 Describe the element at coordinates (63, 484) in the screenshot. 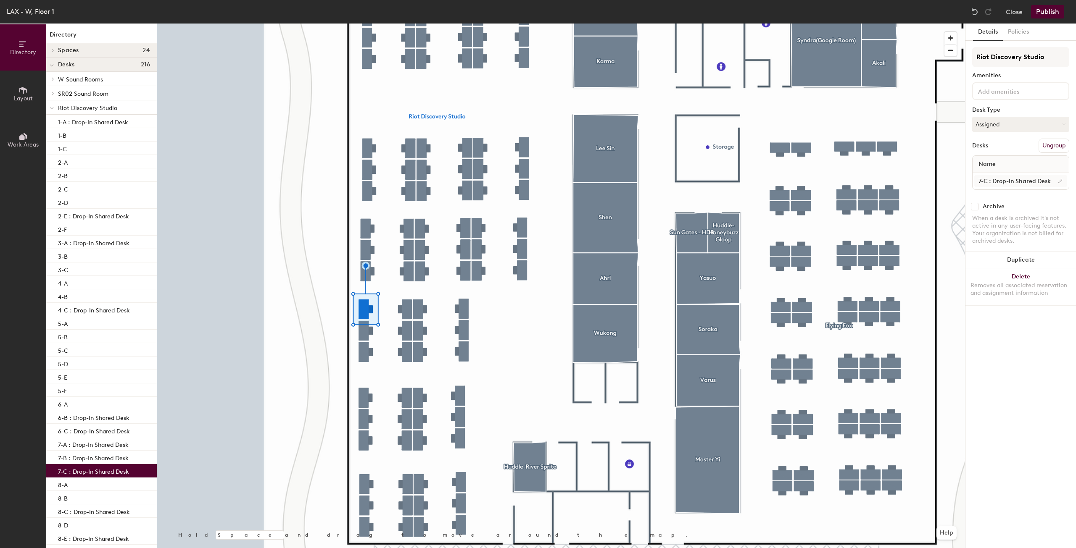

I see `p: 8-A` at that location.